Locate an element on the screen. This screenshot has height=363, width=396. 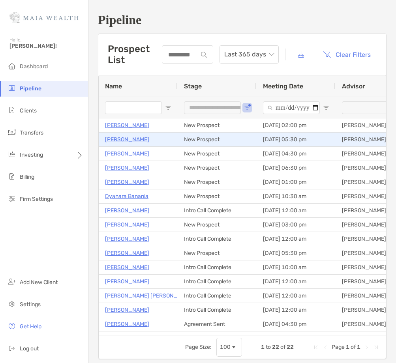
input: Name Filter Input is located at coordinates (134, 108).